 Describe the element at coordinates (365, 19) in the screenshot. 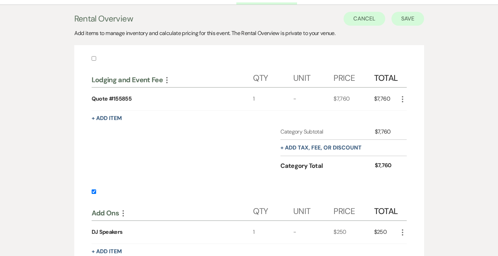

I see `button: Cancel` at that location.